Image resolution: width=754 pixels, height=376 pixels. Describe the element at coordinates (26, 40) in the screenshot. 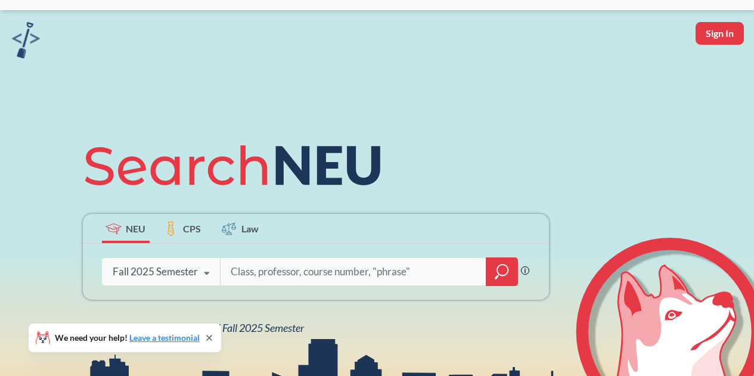

I see `img: sandbox logo` at that location.